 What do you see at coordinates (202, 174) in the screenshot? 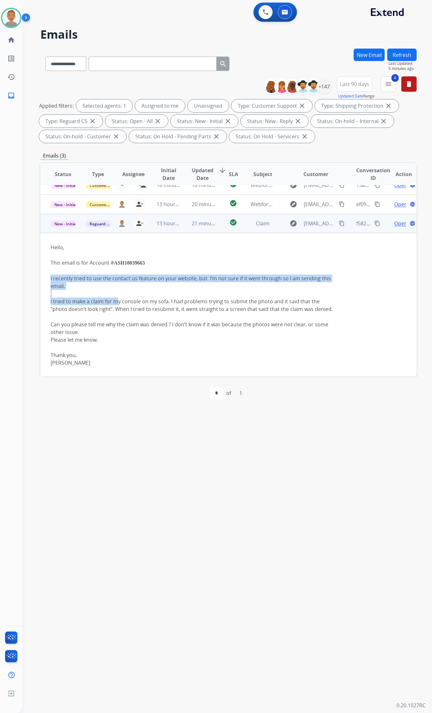
I see `span: Updated Date` at bounding box center [202, 174].